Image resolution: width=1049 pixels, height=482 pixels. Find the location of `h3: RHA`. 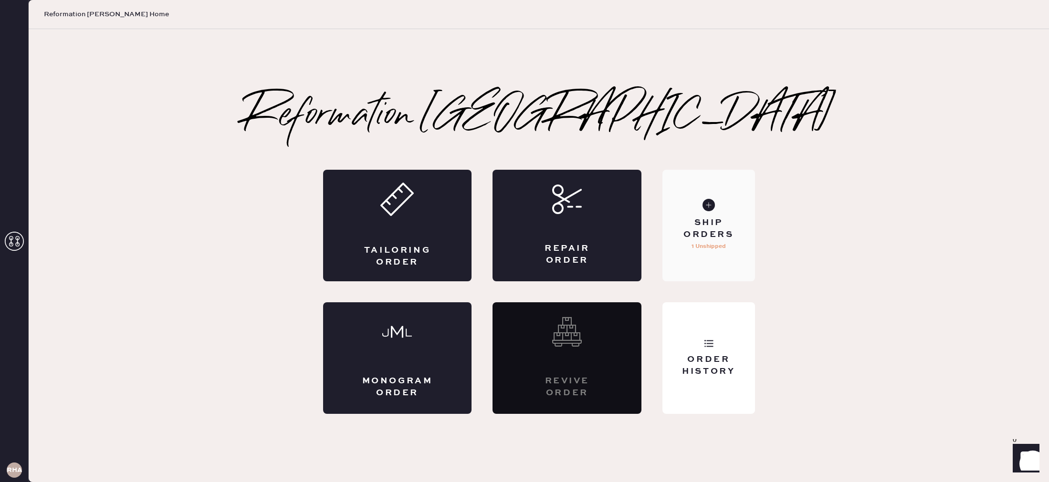

h3: RHA is located at coordinates (14, 470).